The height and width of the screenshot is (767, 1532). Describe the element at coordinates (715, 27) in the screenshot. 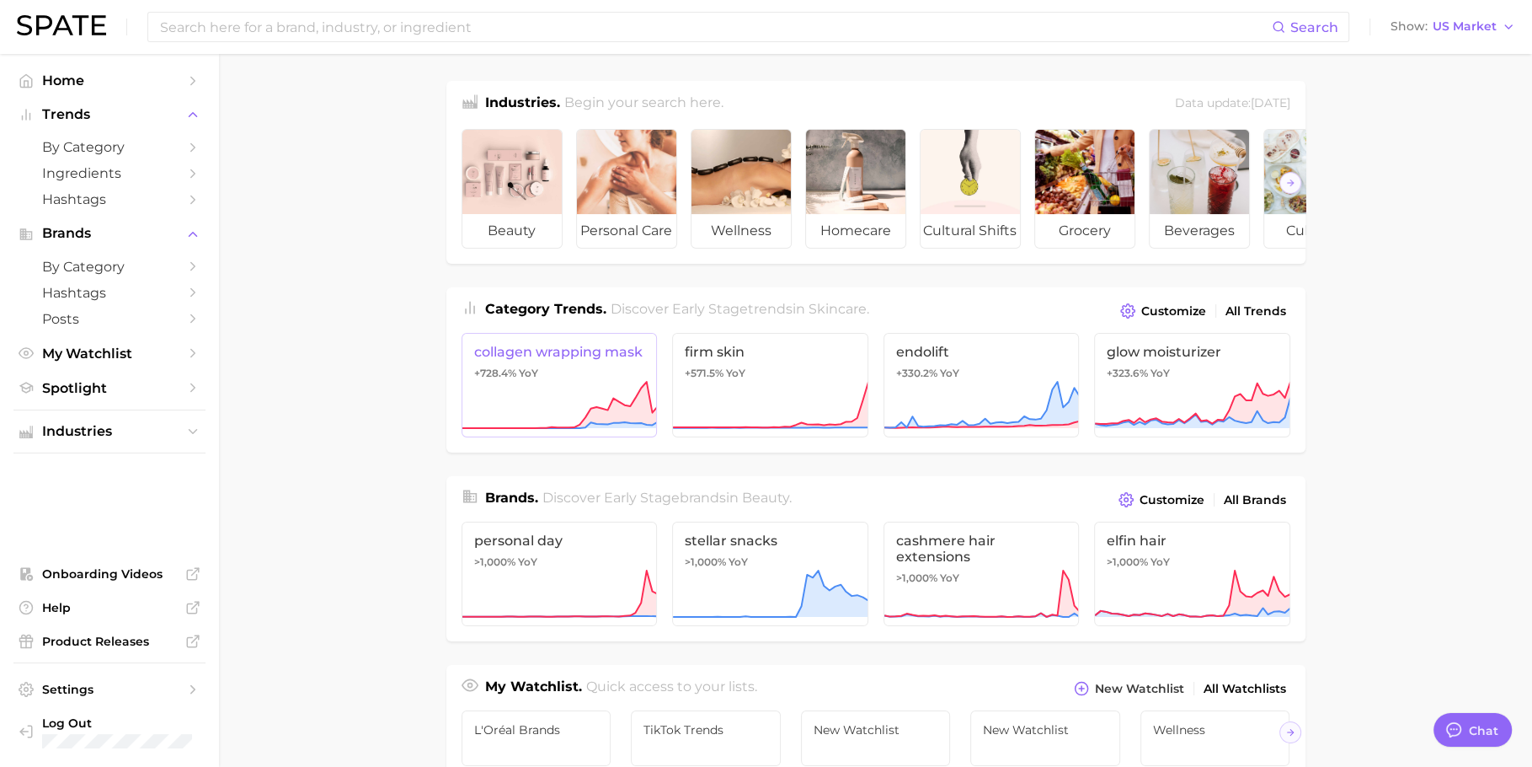

I see `input: Search here for a brand, industry, or ingredient` at that location.